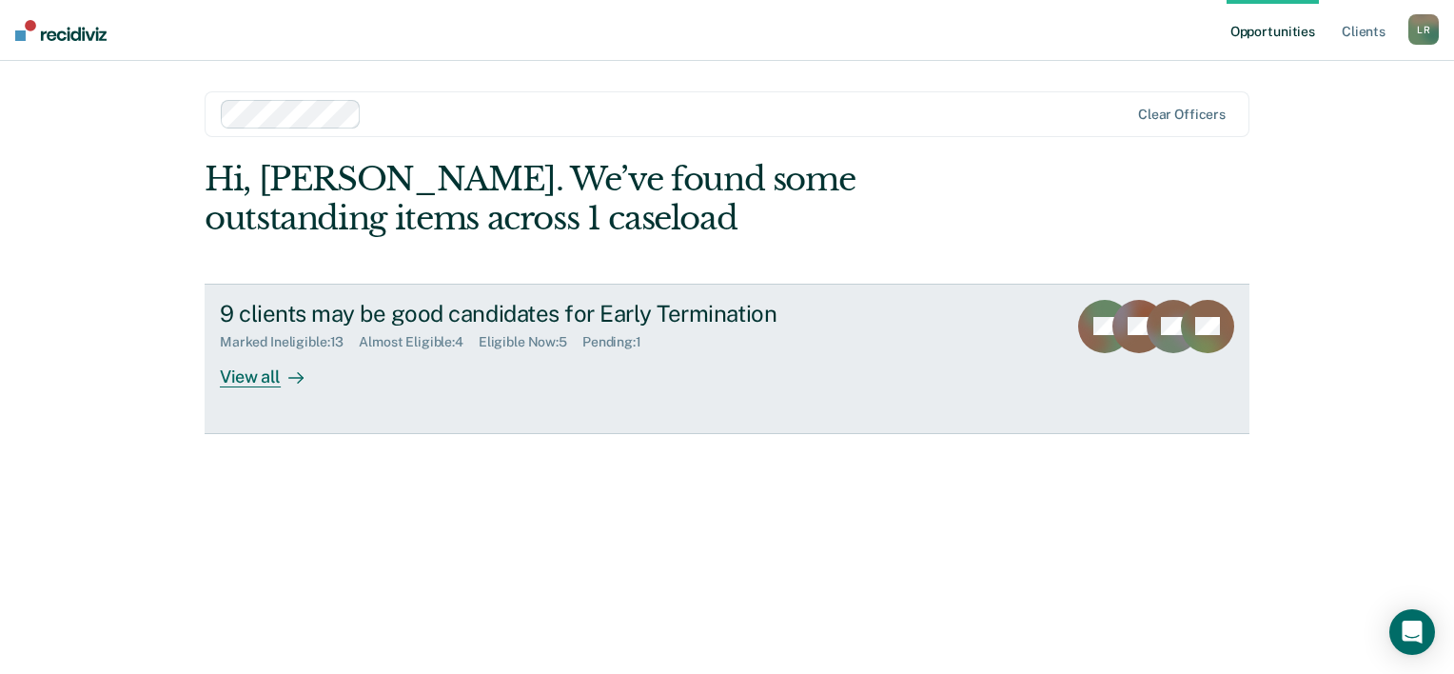  I want to click on div: Clear officers, so click(1181, 114).